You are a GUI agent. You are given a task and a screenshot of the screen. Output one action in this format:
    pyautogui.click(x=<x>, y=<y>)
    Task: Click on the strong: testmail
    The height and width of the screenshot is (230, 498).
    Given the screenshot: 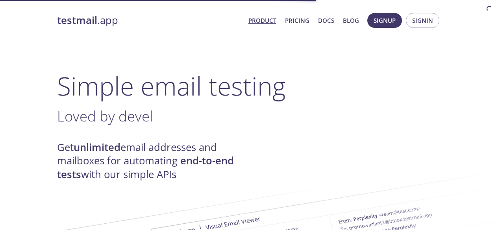 What is the action you would take?
    pyautogui.click(x=77, y=20)
    